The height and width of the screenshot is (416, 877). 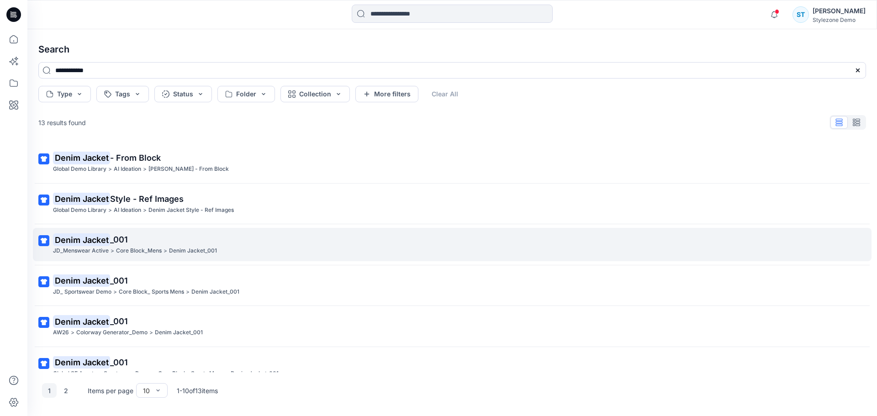 I want to click on button: More filters, so click(x=387, y=94).